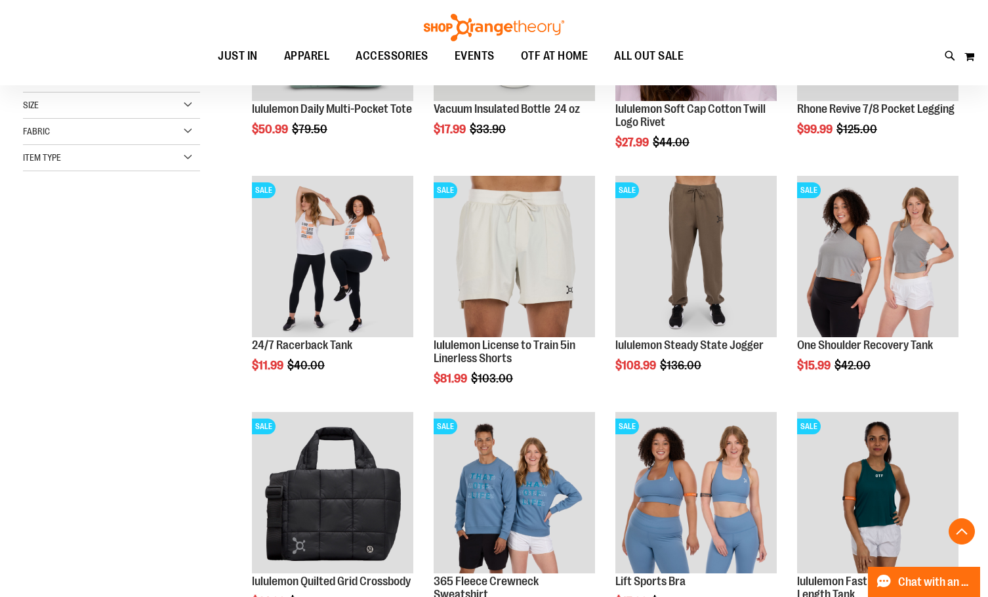 Image resolution: width=988 pixels, height=597 pixels. What do you see at coordinates (333, 494) in the screenshot?
I see `a: lululemon Quilted Grid CrossbodySALE` at bounding box center [333, 494].